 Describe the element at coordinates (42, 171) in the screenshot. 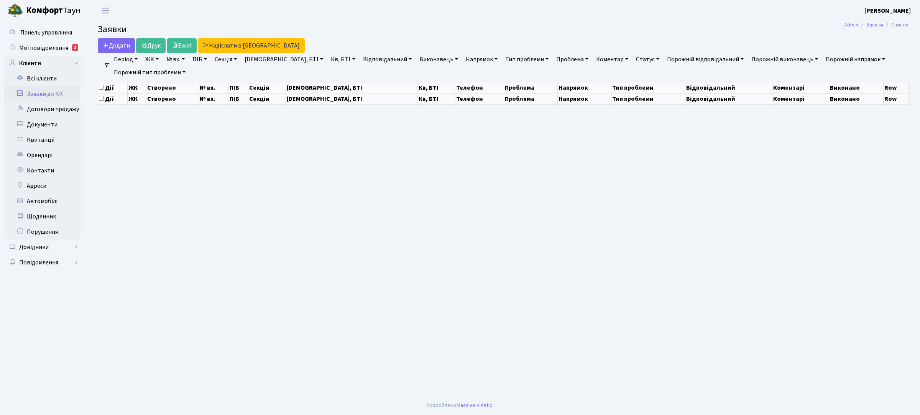

I see `a: Контакти` at that location.